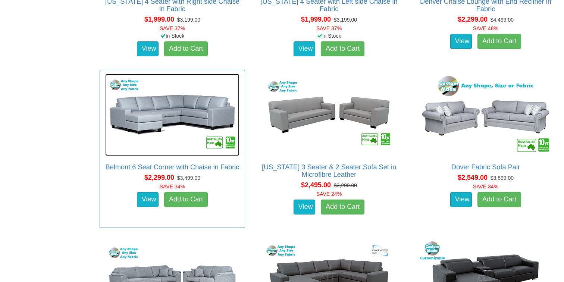 The width and height of the screenshot is (564, 282). Describe the element at coordinates (329, 115) in the screenshot. I see `img: California 3 Seater & 2 Seater Sofa Set in Microfibre Leather` at that location.